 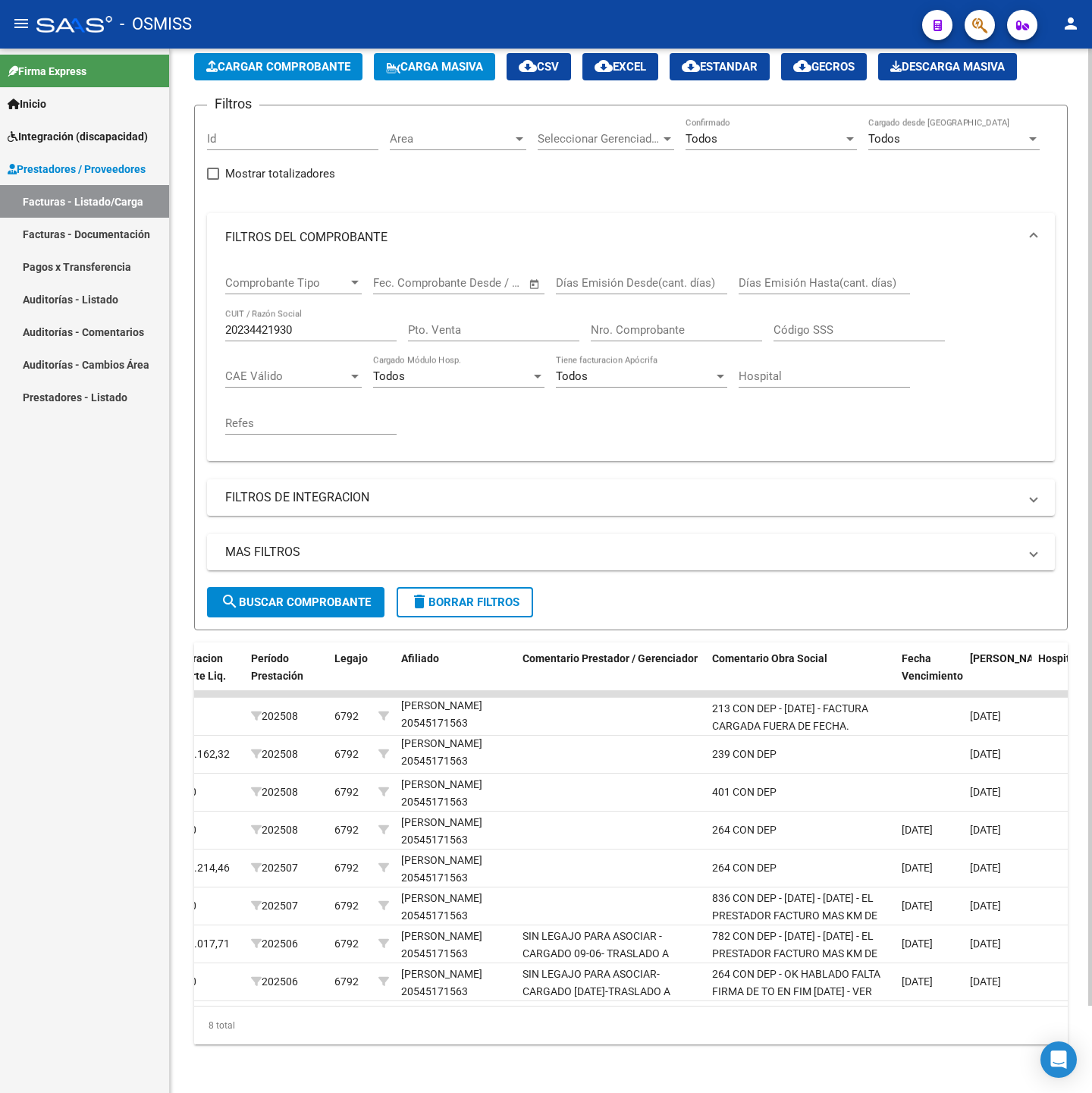 What do you see at coordinates (801, 676) in the screenshot?
I see `datatable-header-cell: Comentario Obra Social` at bounding box center [801, 676].